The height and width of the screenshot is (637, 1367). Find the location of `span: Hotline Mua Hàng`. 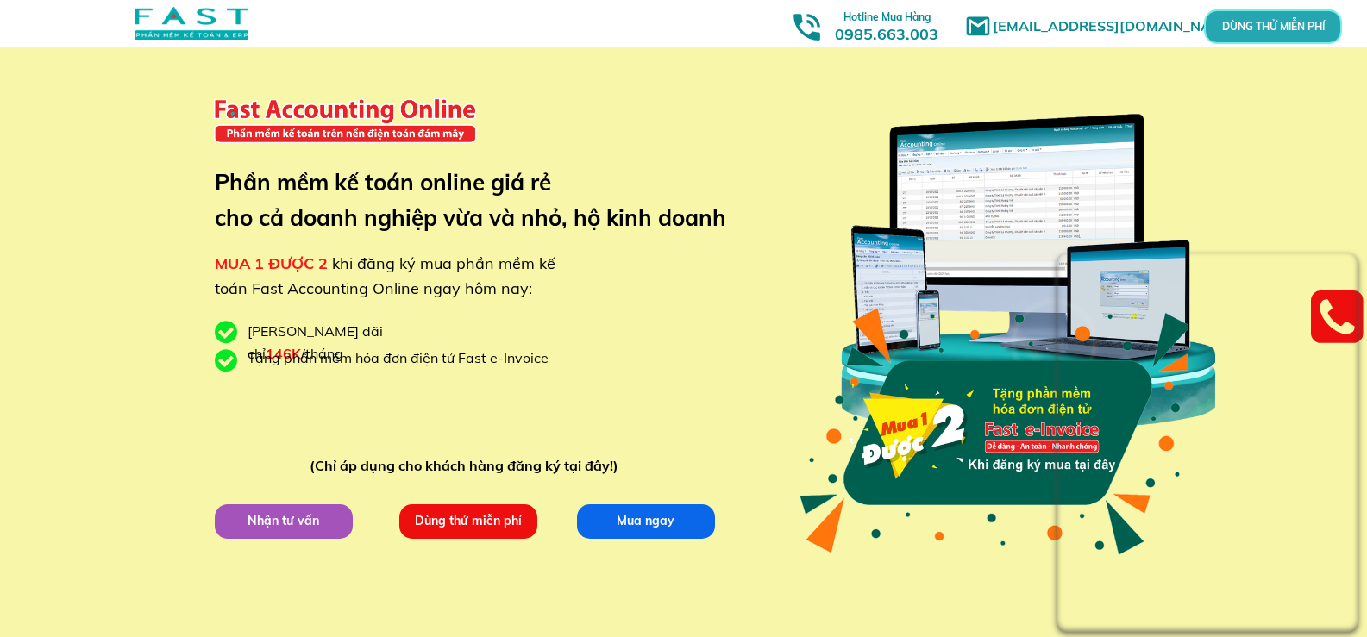

span: Hotline Mua Hàng is located at coordinates (887, 16).